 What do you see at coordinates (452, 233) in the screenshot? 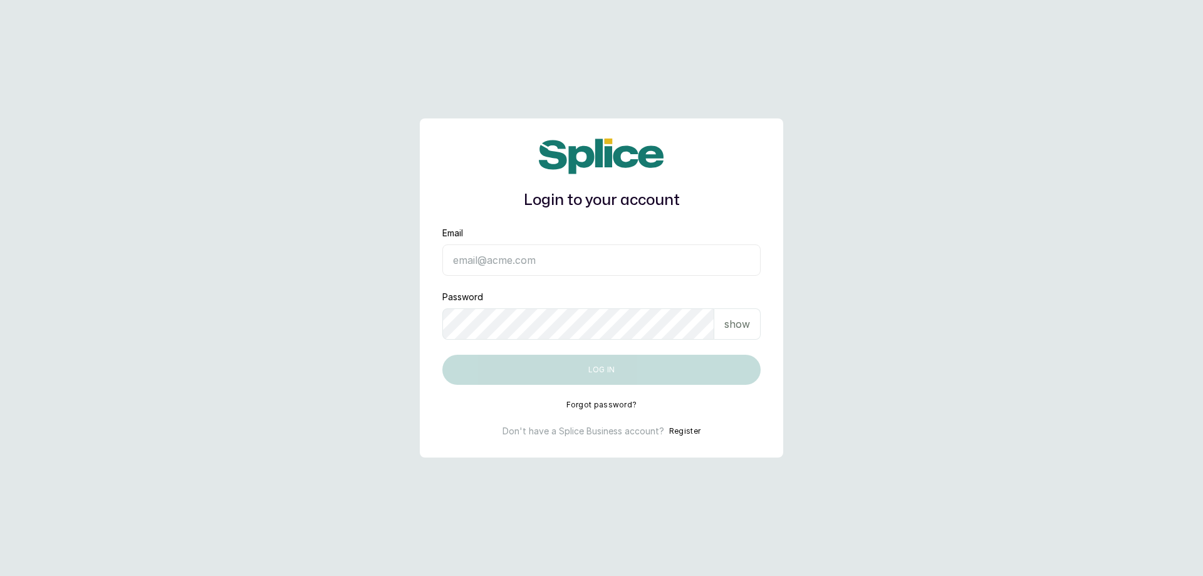
I see `label: Email` at bounding box center [452, 233].